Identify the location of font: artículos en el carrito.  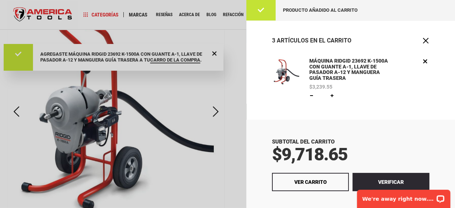
(314, 40).